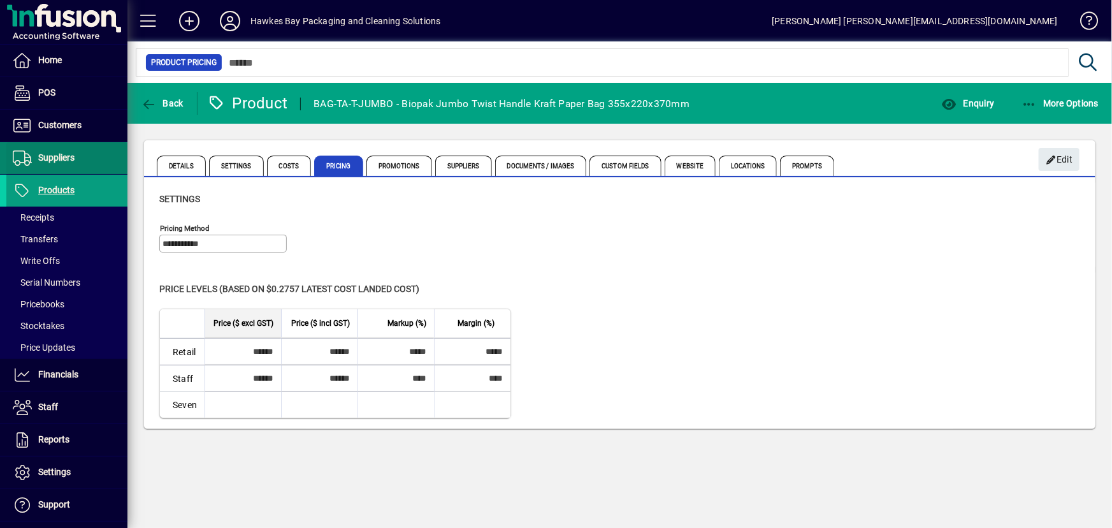 The width and height of the screenshot is (1112, 528). Describe the element at coordinates (47, 282) in the screenshot. I see `span: Serial Numbers` at that location.